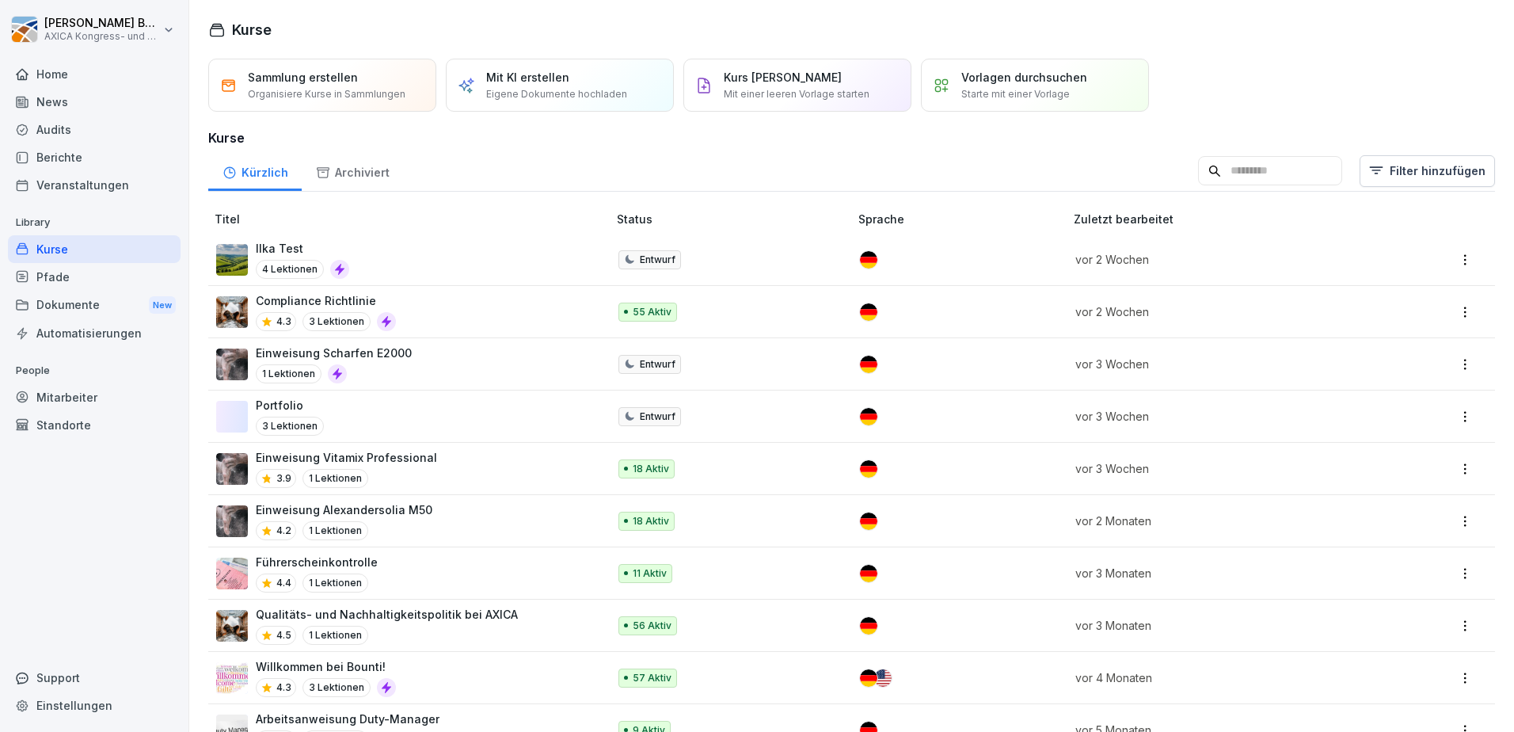  I want to click on p: Portfolio, so click(290, 405).